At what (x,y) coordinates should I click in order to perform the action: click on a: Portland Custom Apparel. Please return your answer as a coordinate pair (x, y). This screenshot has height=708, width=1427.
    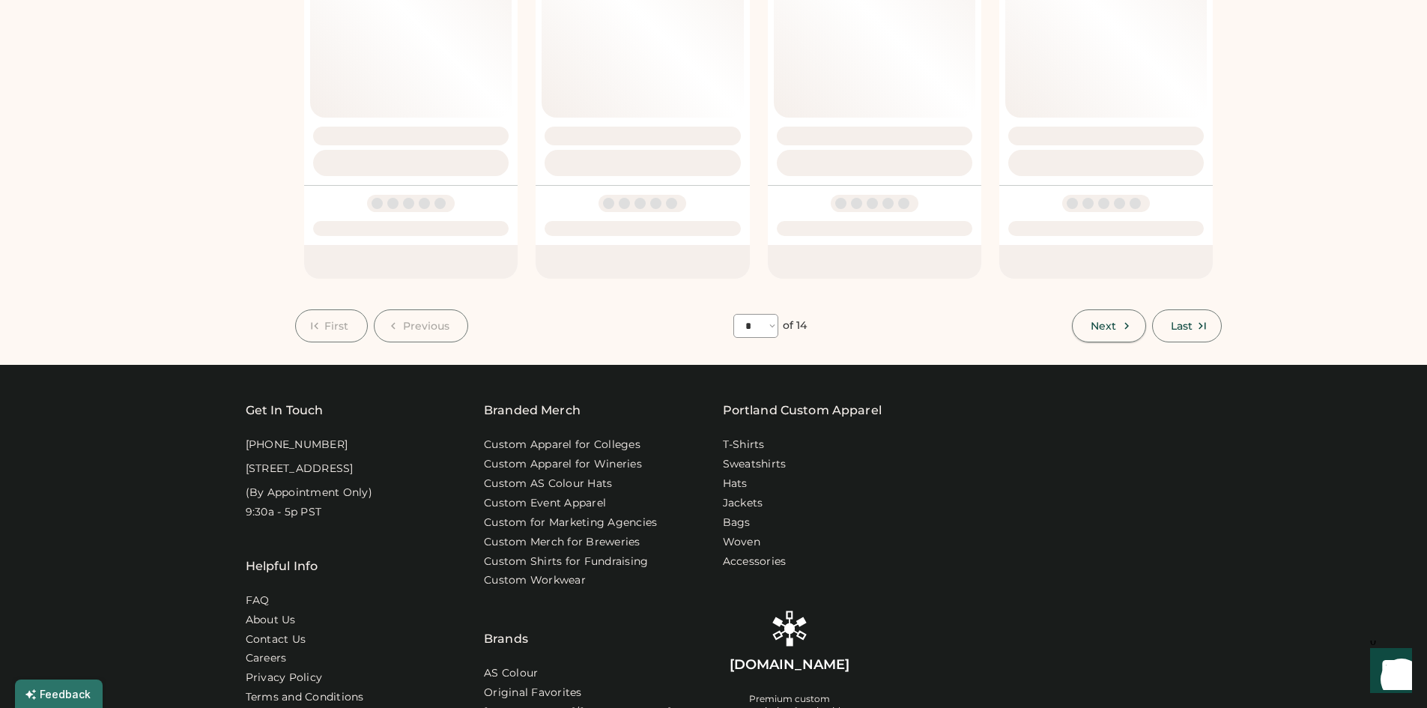
    Looking at the image, I should click on (802, 411).